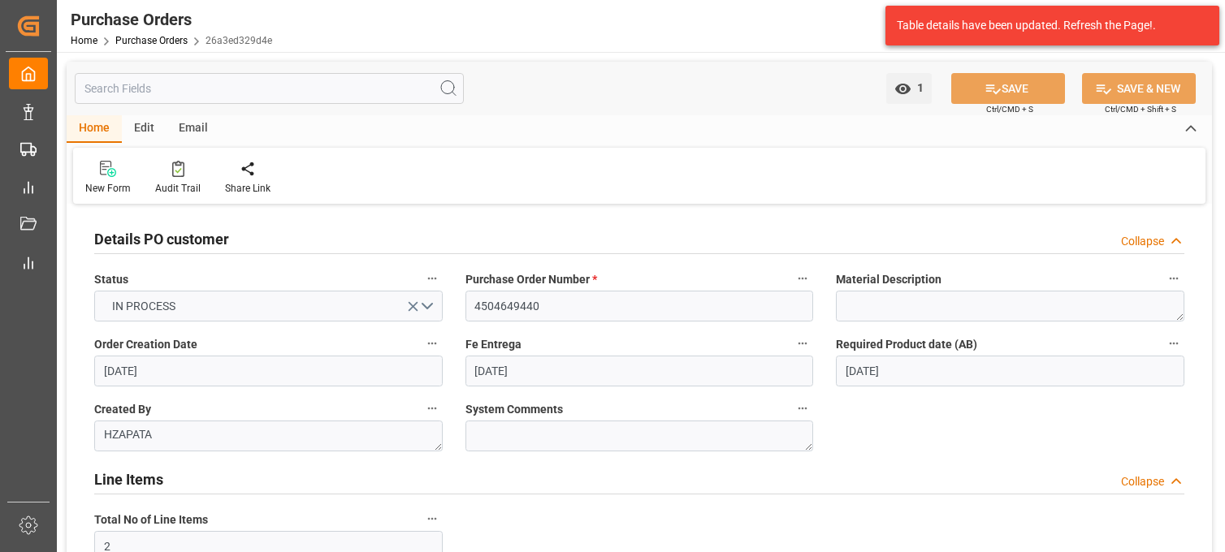  What do you see at coordinates (906, 344) in the screenshot?
I see `span: Required Product date (AB)` at bounding box center [906, 344].